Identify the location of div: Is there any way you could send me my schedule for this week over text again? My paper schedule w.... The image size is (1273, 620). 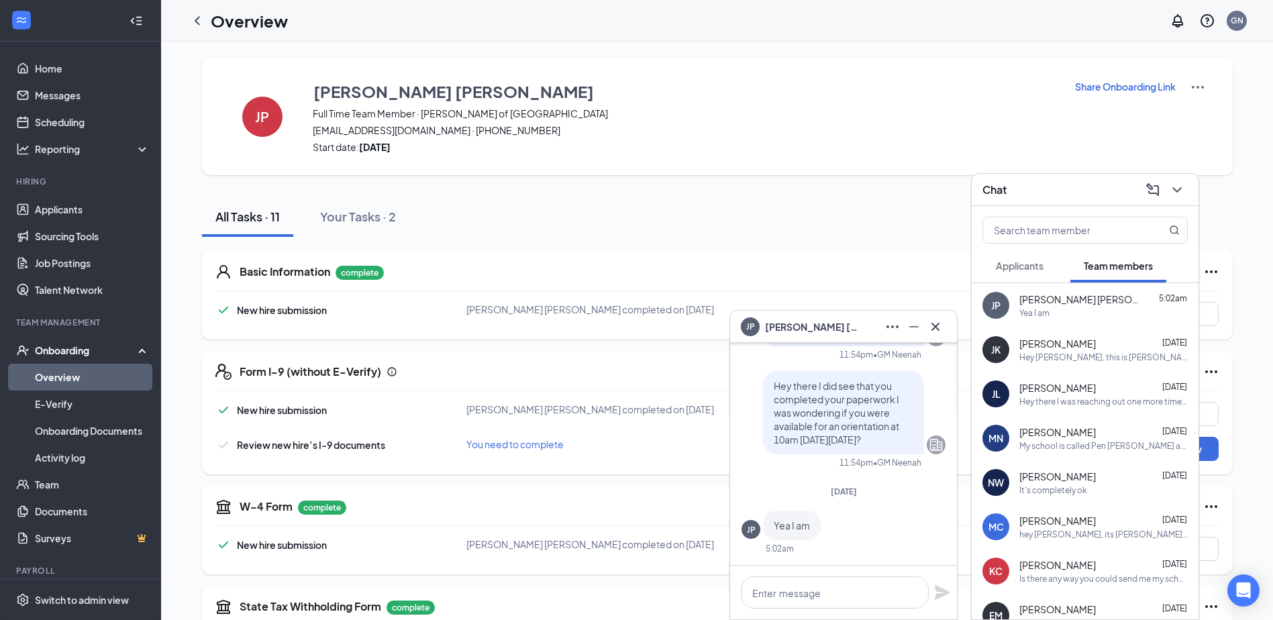
(1103, 578).